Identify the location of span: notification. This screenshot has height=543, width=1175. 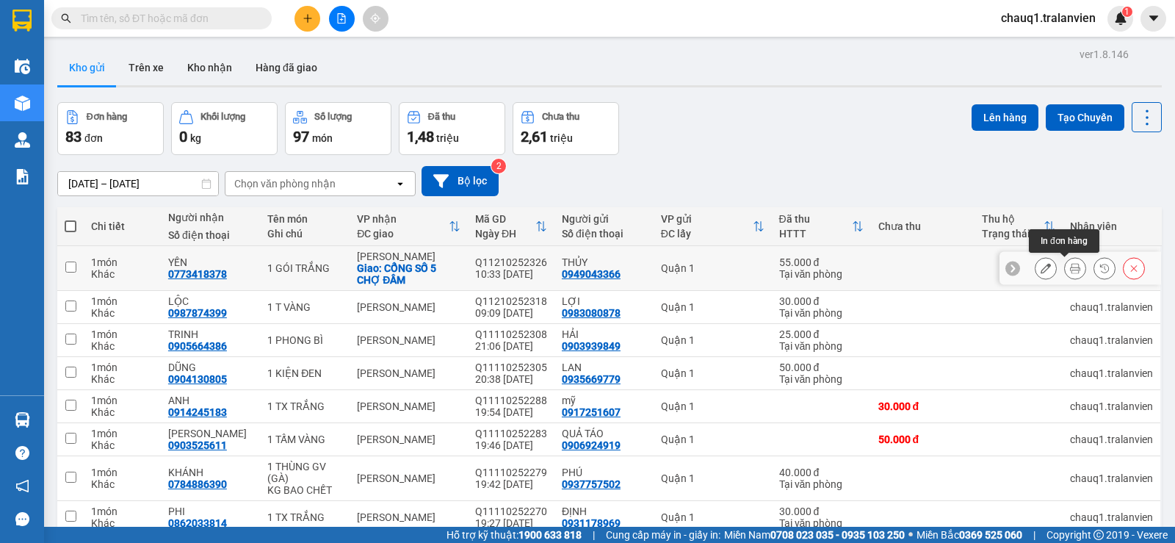
(22, 486).